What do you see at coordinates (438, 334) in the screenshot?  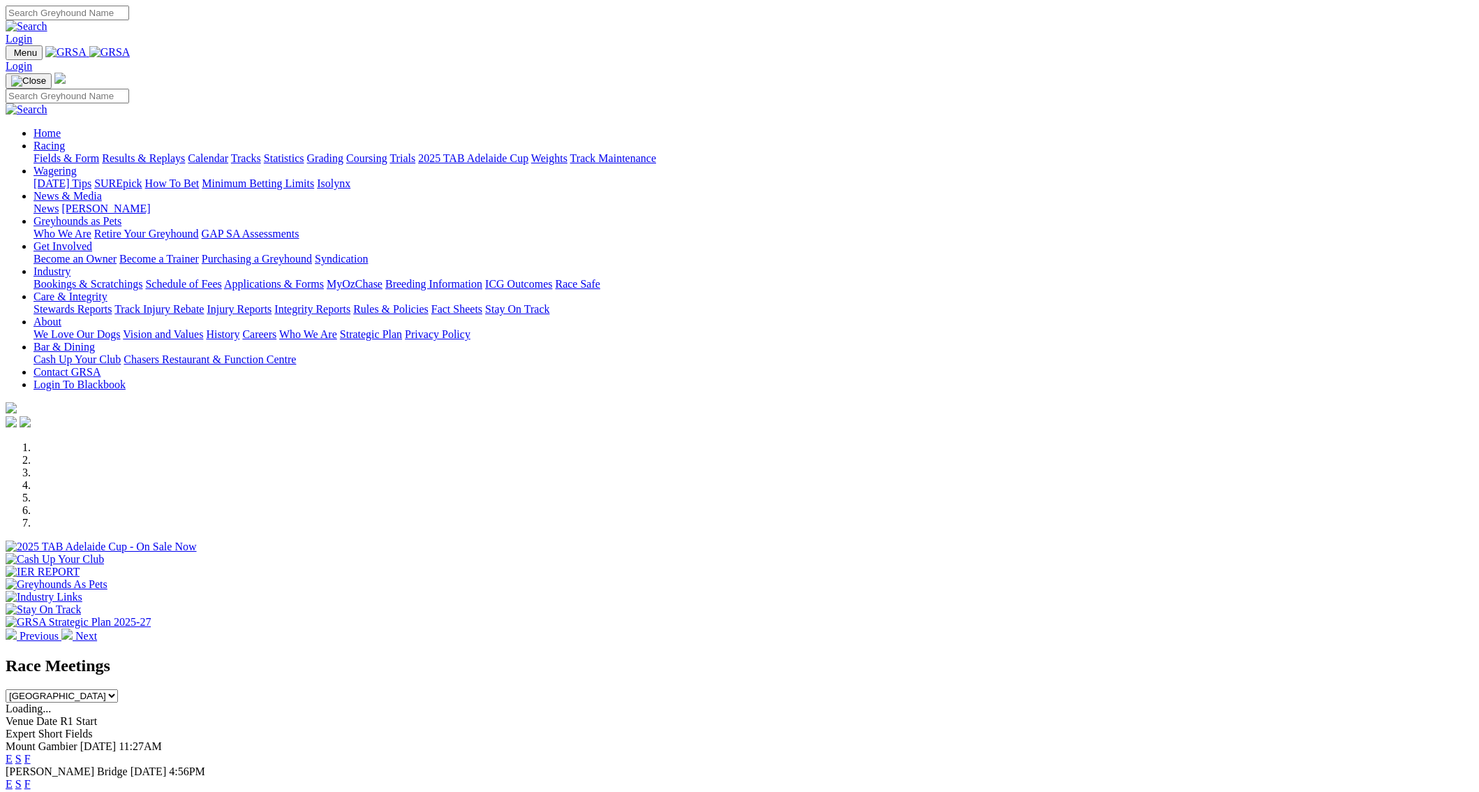 I see `a: Privacy Policy` at bounding box center [438, 334].